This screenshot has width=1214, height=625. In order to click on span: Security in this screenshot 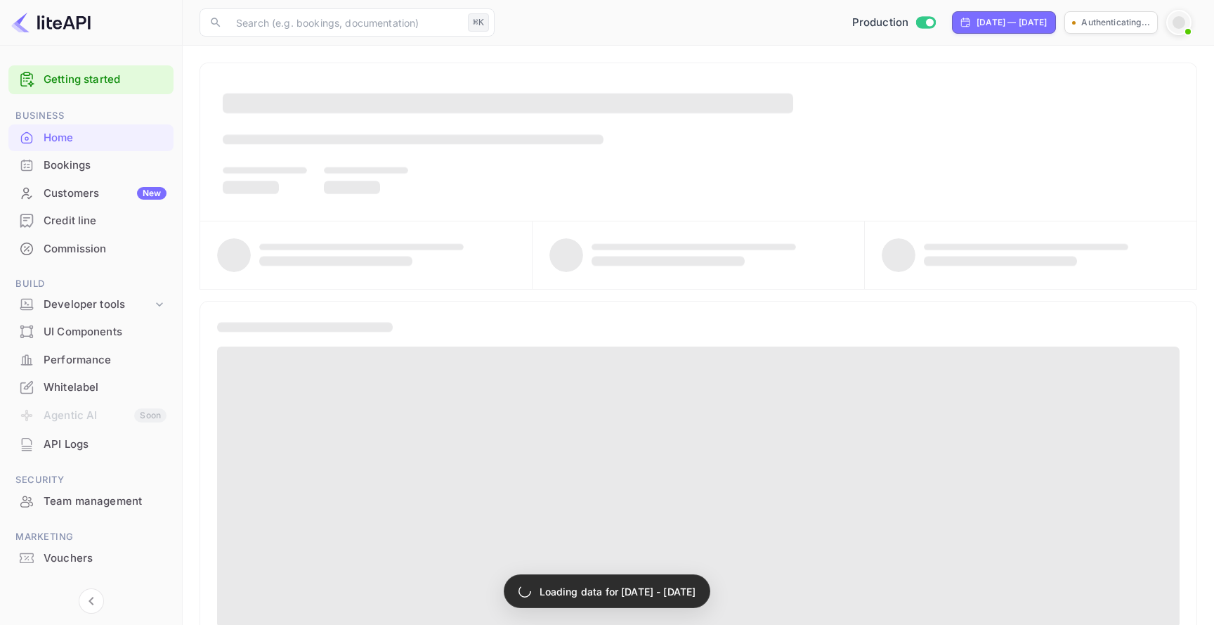, I will do `click(91, 480)`.